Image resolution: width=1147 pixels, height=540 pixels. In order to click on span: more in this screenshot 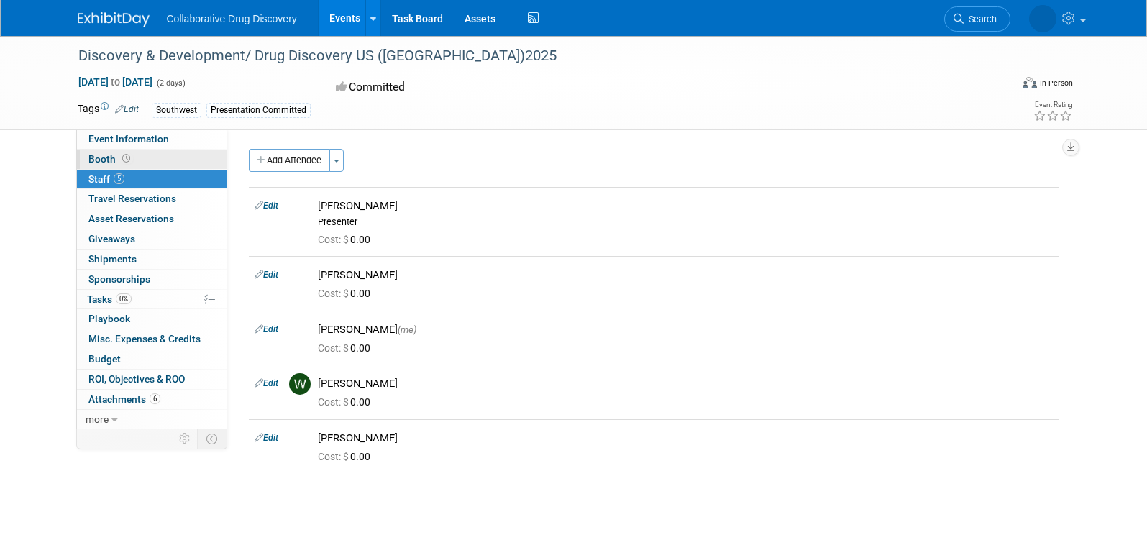, I will do `click(97, 419)`.